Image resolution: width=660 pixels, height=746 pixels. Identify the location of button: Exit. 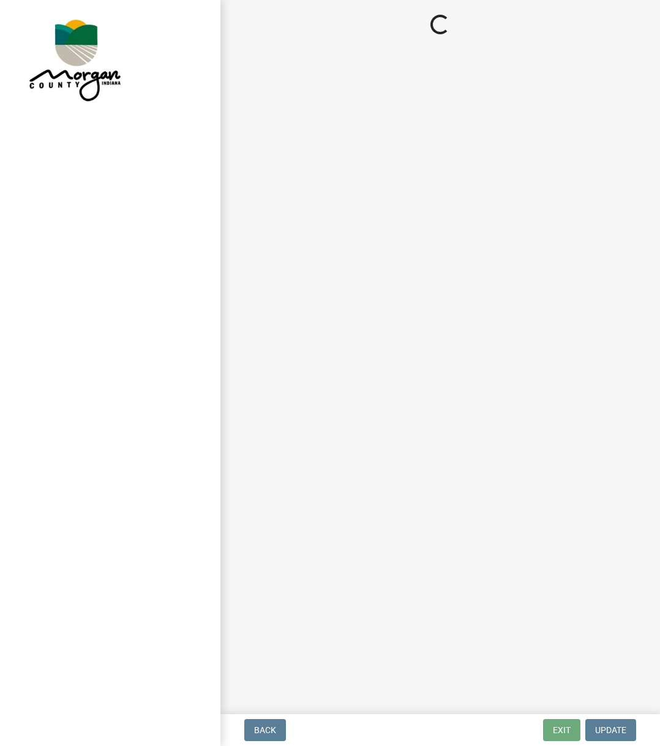
(561, 730).